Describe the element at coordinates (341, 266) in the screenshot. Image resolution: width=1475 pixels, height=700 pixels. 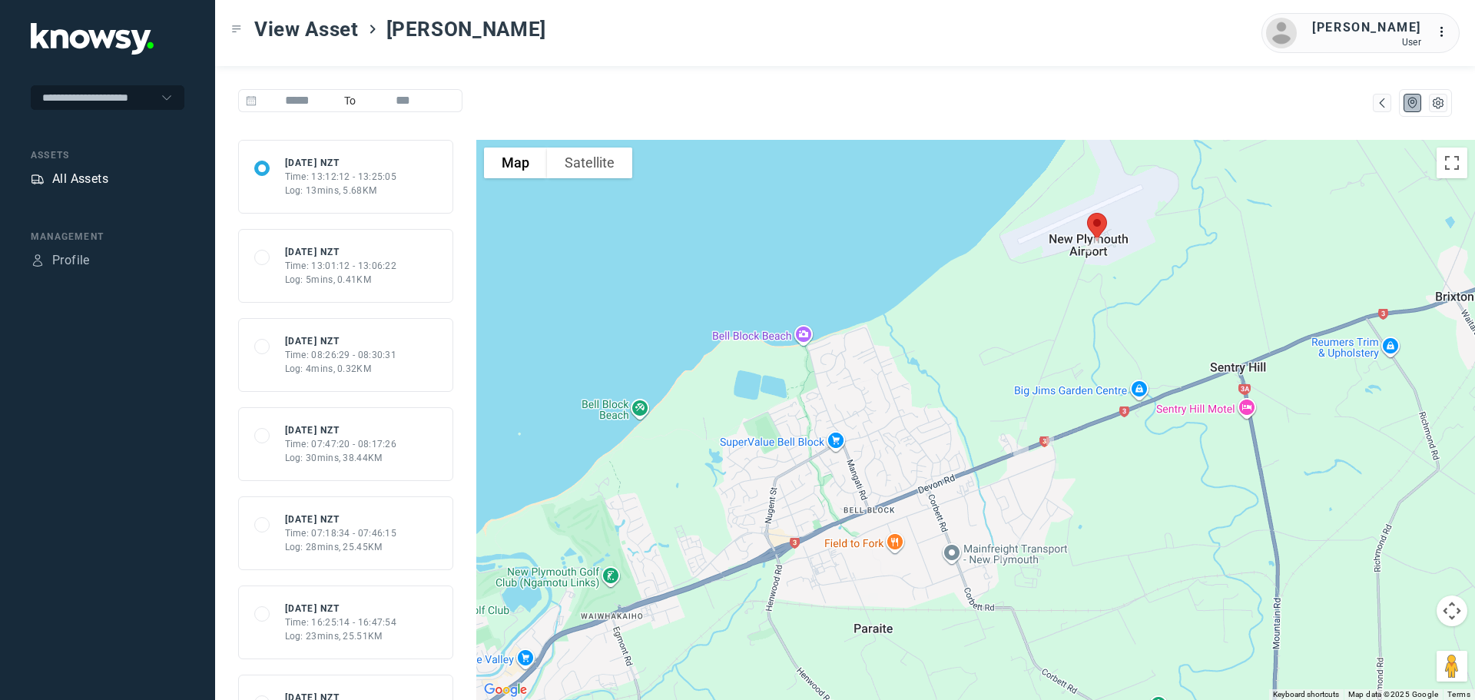
I see `div: Time: 13:01:12 - 13:06:22` at that location.